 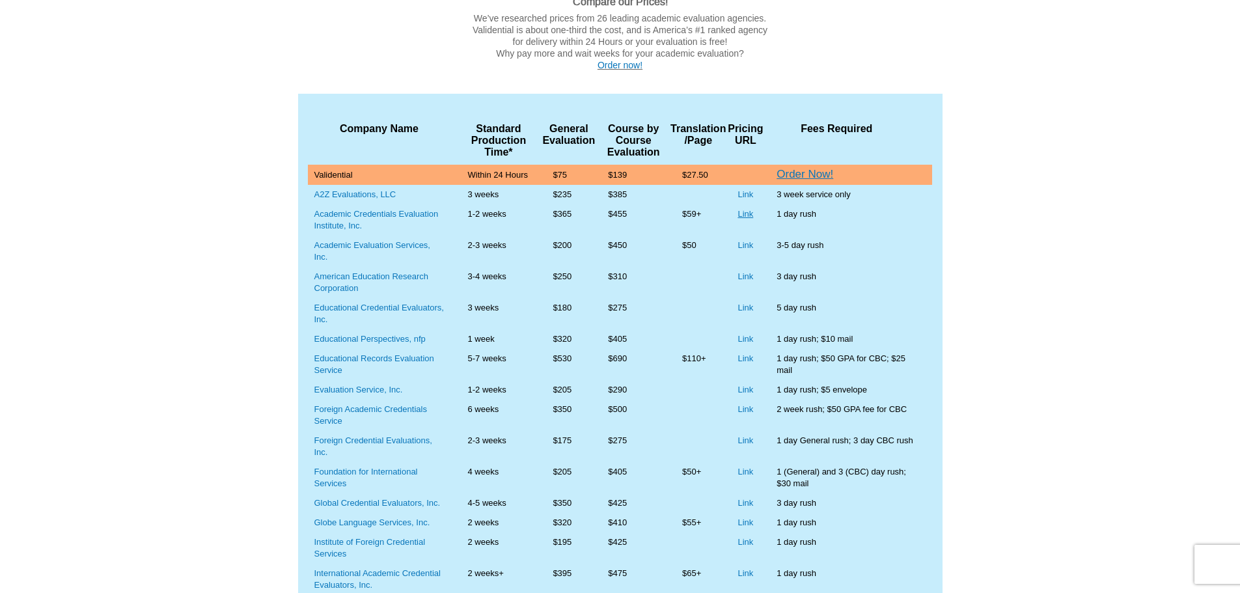 What do you see at coordinates (848, 195) in the screenshot?
I see `td: 3 week service only` at bounding box center [848, 195].